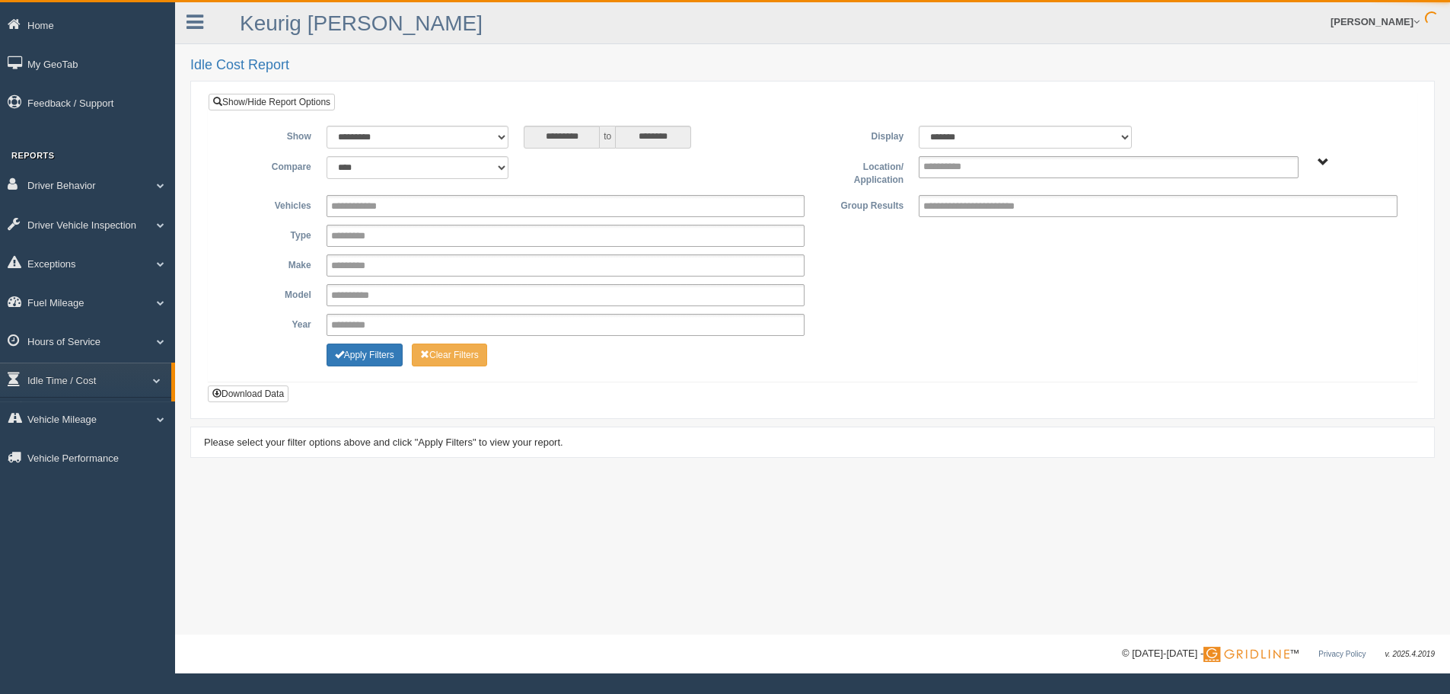 This screenshot has width=1450, height=694. Describe the element at coordinates (269, 165) in the screenshot. I see `label: Compare` at that location.